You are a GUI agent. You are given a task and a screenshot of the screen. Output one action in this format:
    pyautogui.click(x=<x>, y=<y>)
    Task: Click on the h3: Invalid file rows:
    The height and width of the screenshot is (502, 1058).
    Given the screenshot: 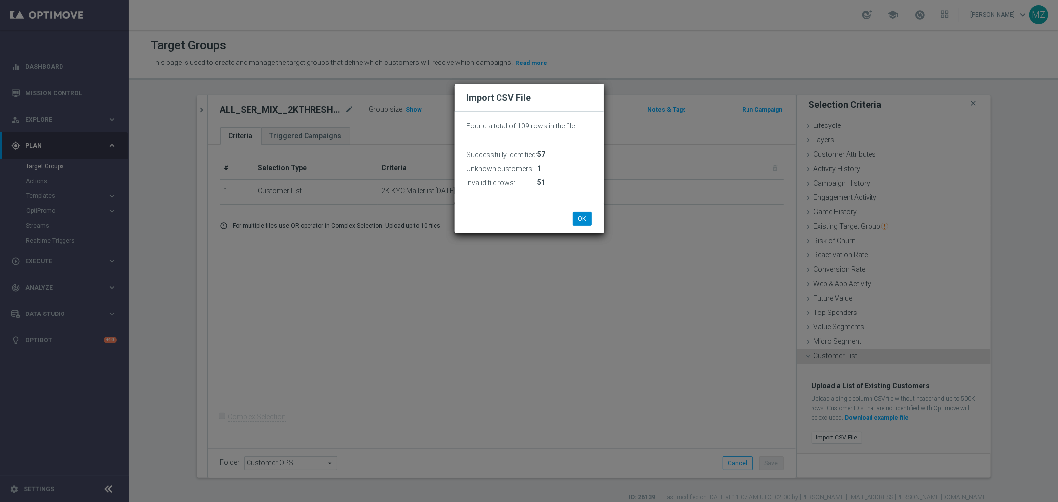 What is the action you would take?
    pyautogui.click(x=491, y=183)
    